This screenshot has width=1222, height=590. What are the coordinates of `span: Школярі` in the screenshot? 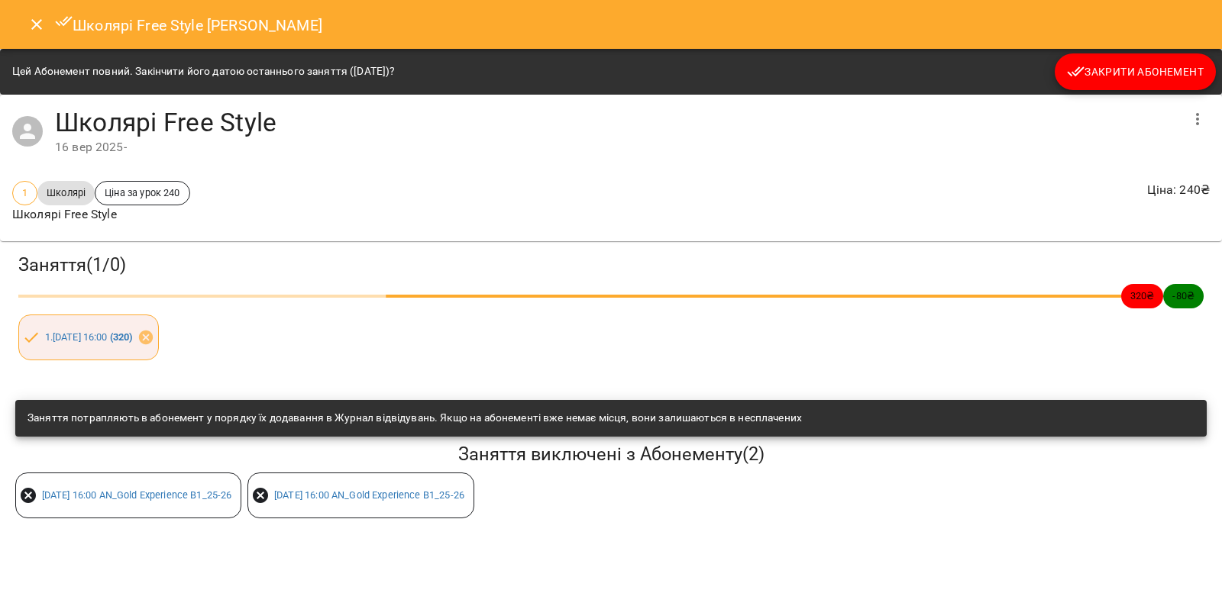 It's located at (66, 192).